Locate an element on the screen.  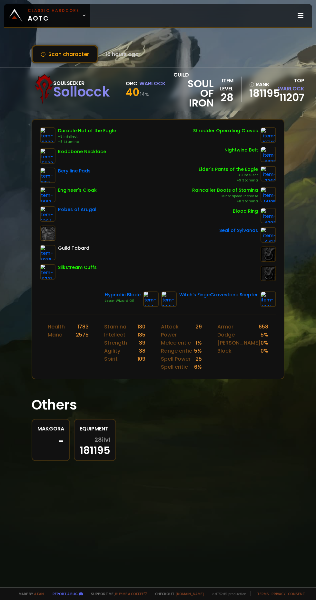
div: 39 is located at coordinates (142, 343).